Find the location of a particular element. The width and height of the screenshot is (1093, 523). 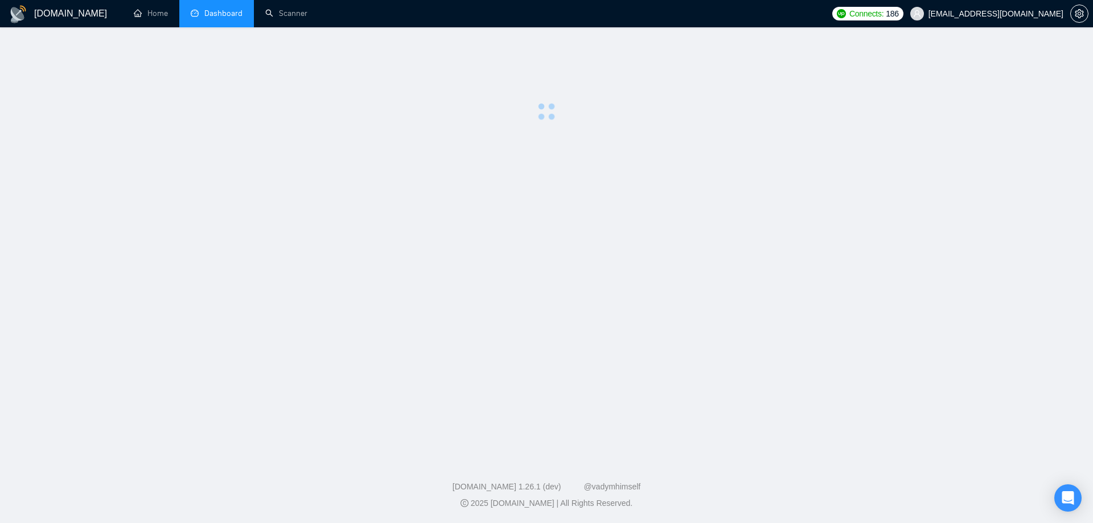

a: homeHome is located at coordinates (151, 13).